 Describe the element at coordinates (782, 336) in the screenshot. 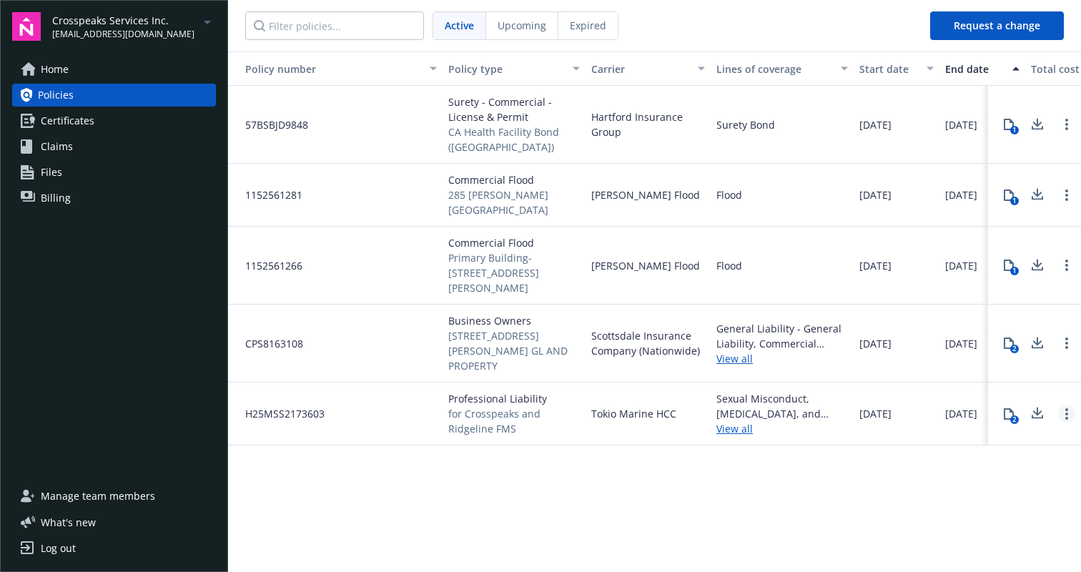

I see `div: General Liability - General Liability, Commercial Property` at that location.